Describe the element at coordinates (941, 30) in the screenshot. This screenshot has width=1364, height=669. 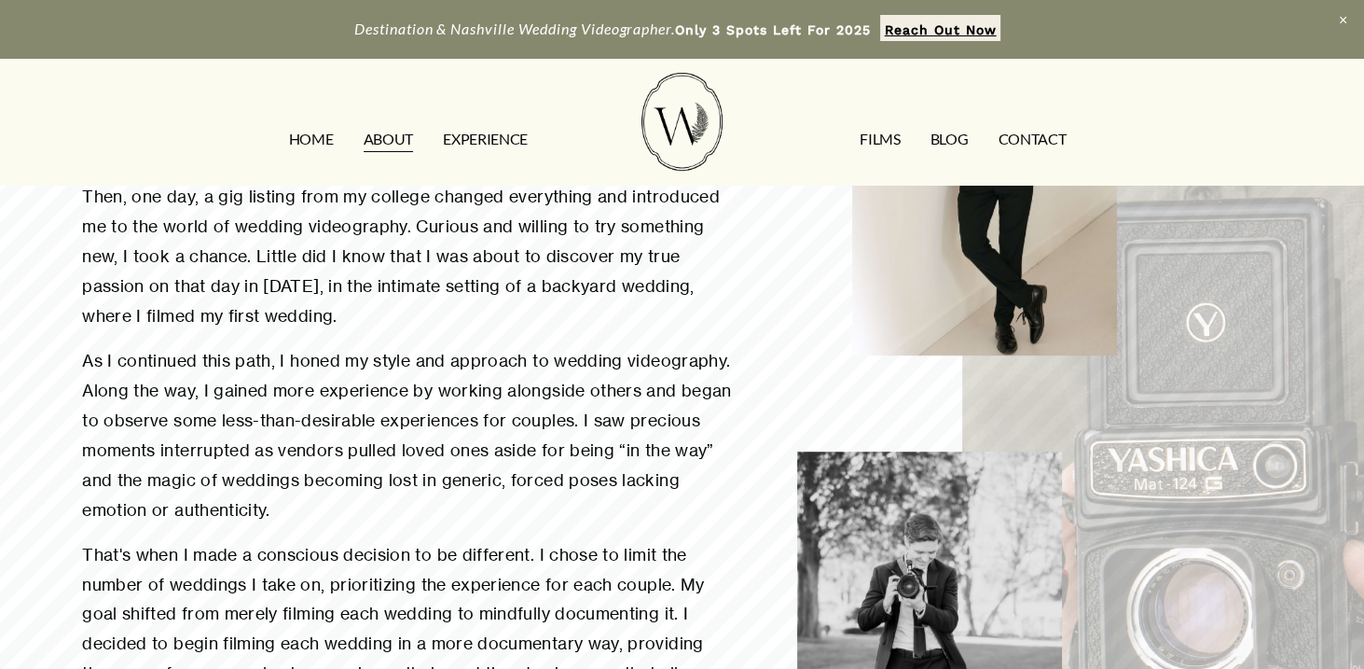
I see `strong: Reach Out Now` at that location.